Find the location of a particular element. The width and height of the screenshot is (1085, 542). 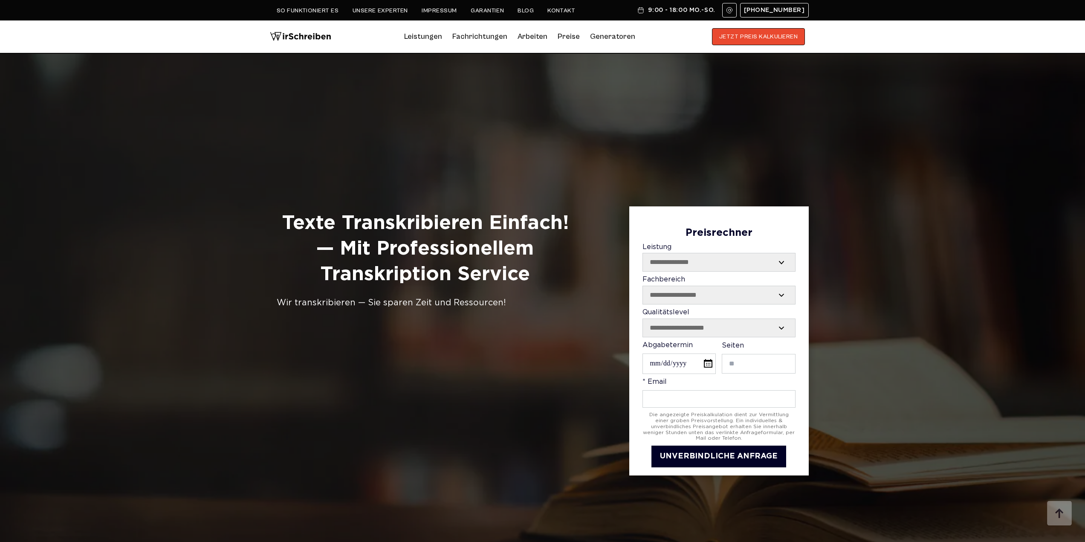

div: Wir transkribieren — Sie sparen Zeit und Ressourcen! is located at coordinates (425, 303).